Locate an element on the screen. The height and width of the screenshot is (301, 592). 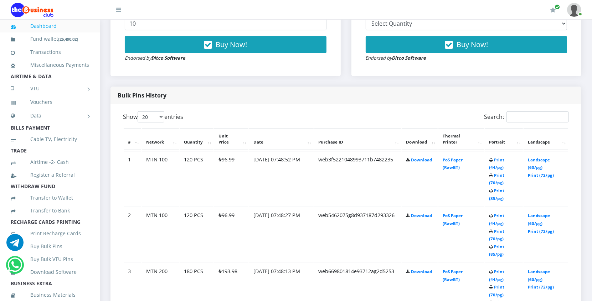
a: Vouchers is located at coordinates (50, 102).